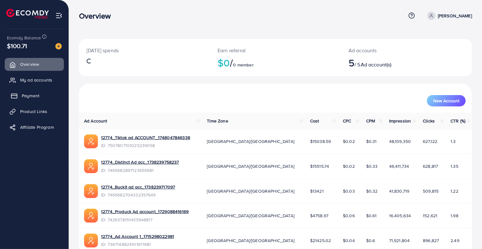  Describe the element at coordinates (430, 141) in the screenshot. I see `span: 627,122` at that location.